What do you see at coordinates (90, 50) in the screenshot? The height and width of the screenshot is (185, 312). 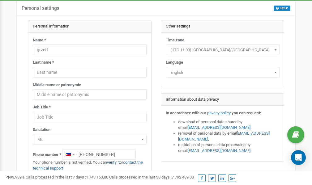 I see `input: Name` at bounding box center [90, 50].